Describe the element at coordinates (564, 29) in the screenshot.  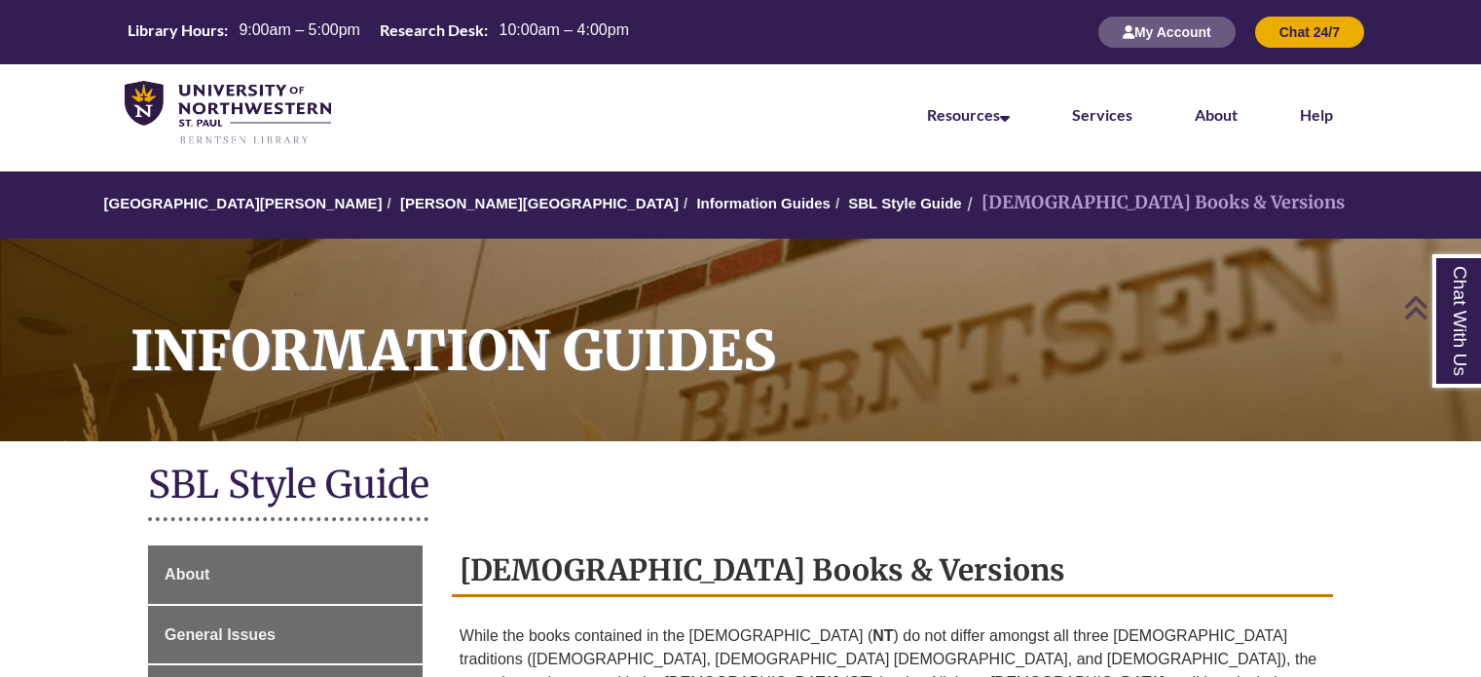
I see `span: 10:00am – 4:00pm` at that location.